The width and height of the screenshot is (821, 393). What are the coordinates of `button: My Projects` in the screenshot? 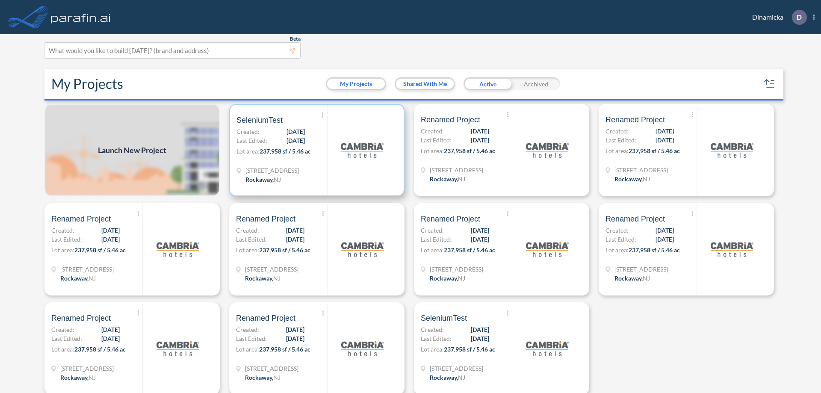 It's located at (356, 84).